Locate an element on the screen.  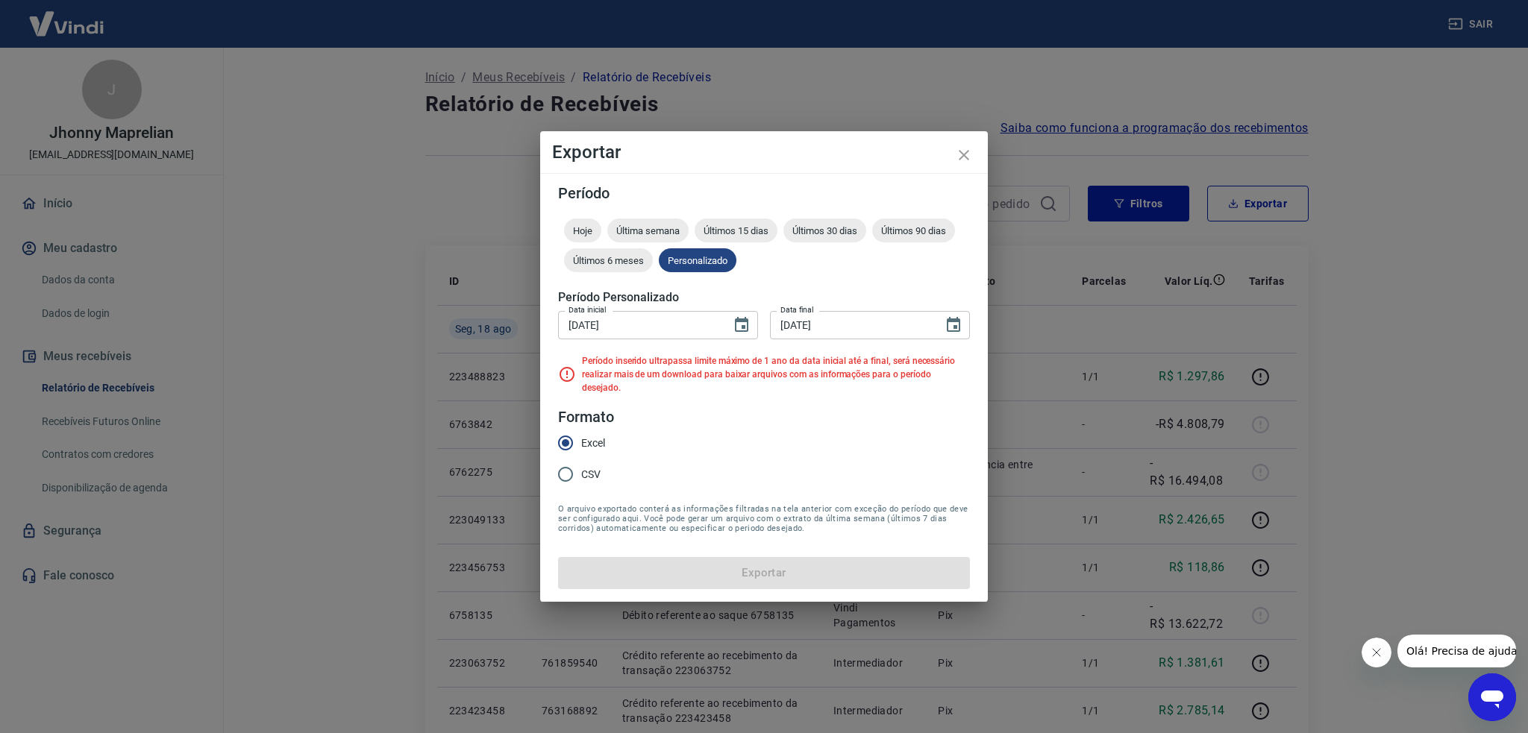
div: Últimos 15 dias is located at coordinates (736, 231).